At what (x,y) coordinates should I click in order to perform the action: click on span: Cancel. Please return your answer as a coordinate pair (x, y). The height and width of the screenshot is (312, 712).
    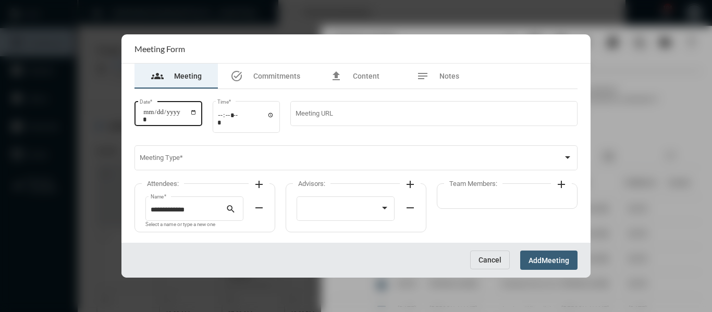
    Looking at the image, I should click on (490, 260).